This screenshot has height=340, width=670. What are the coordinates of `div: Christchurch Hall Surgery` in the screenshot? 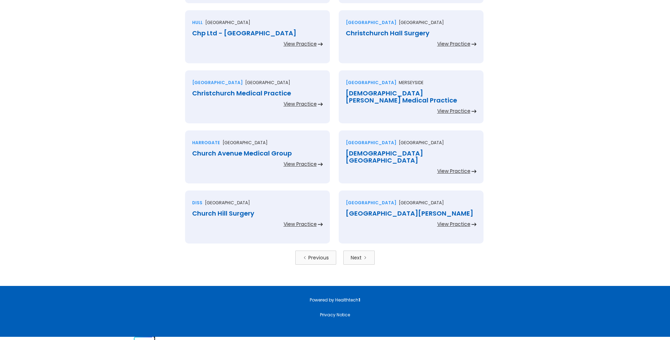 It's located at (411, 33).